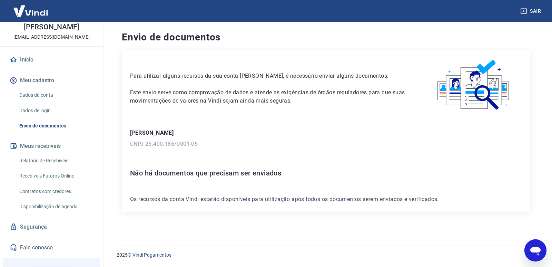 This screenshot has height=267, width=552. Describe the element at coordinates (56, 206) in the screenshot. I see `a: Disponibilização de agenda` at that location.